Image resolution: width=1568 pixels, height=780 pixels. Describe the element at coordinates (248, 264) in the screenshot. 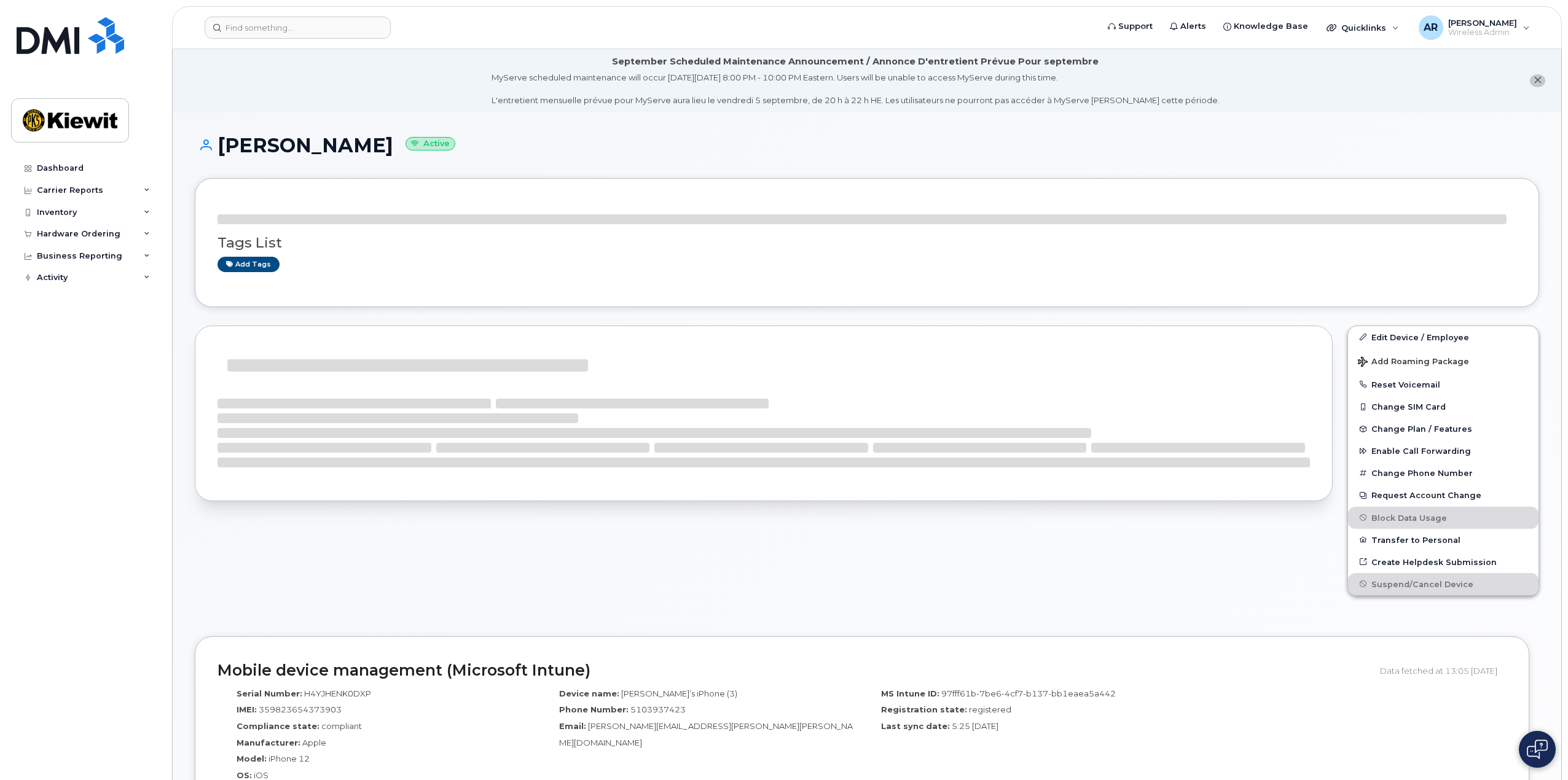

I see `a: Add tags` at that location.